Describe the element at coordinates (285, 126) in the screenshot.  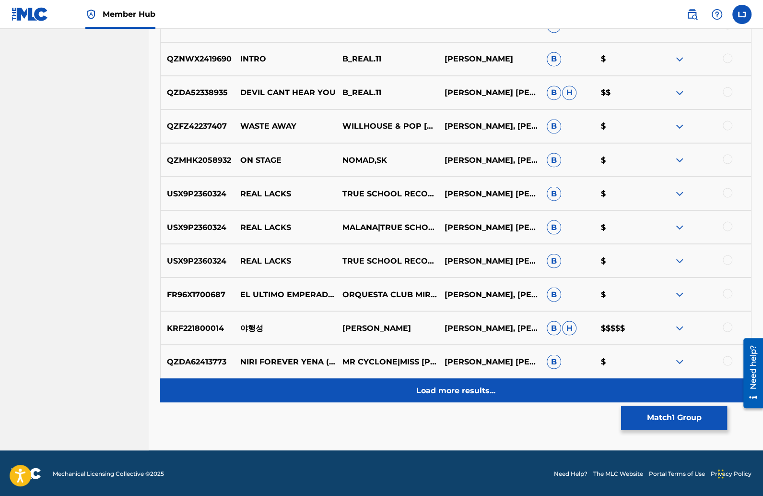
I see `p: WASTE AWAY` at that location.